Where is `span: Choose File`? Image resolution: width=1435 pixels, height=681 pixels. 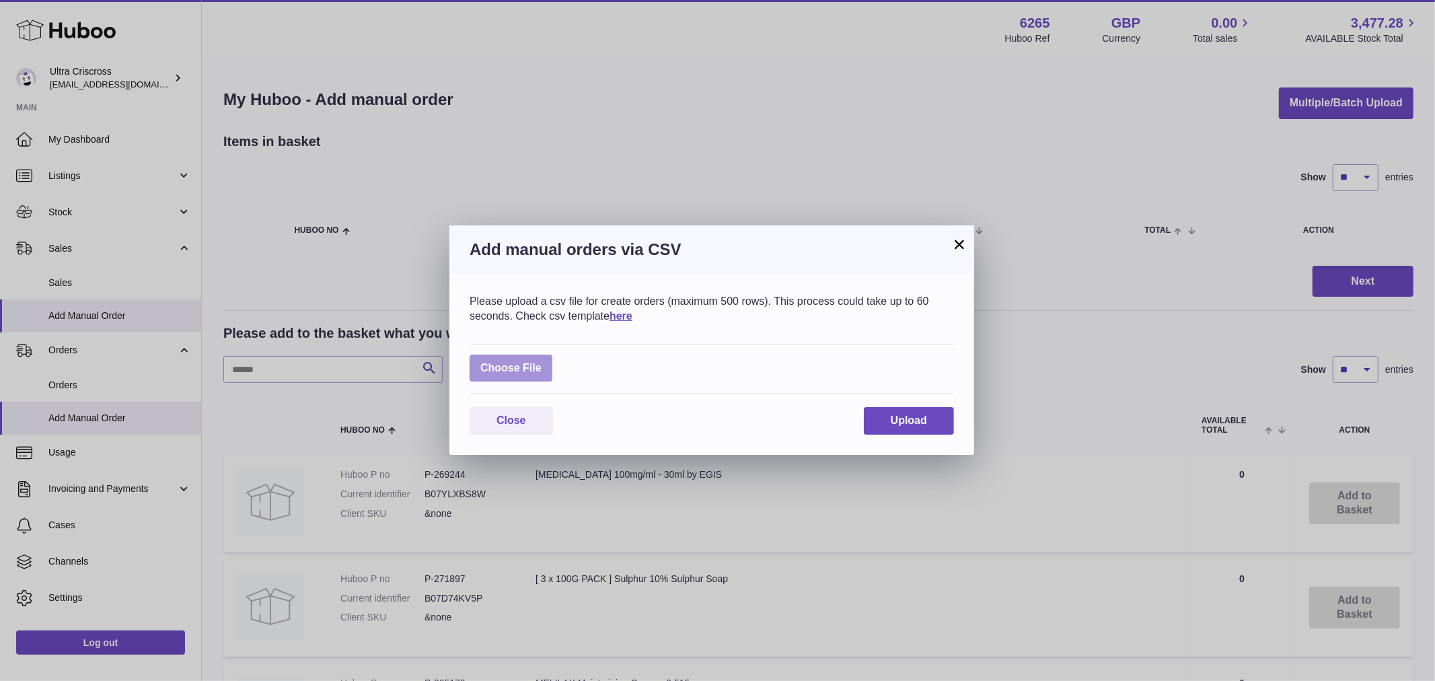
span: Choose File is located at coordinates (510, 368).